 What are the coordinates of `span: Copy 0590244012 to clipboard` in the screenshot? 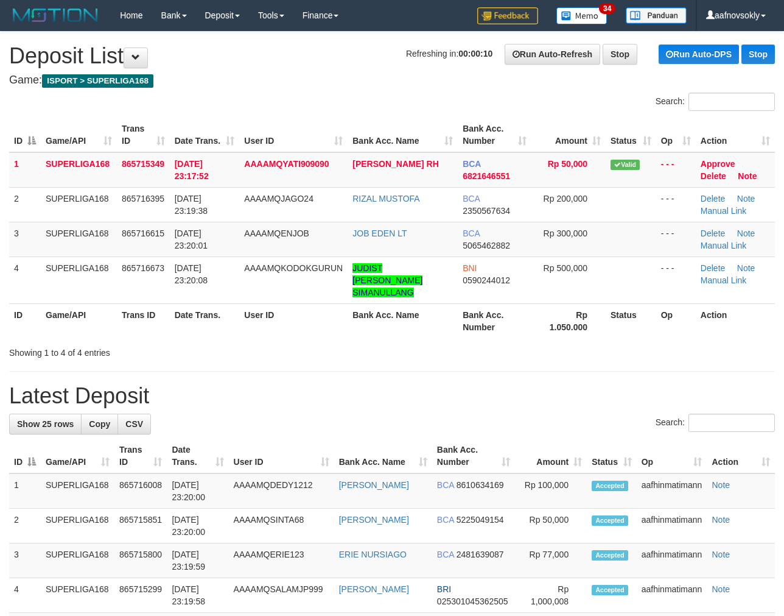 It's located at (487, 280).